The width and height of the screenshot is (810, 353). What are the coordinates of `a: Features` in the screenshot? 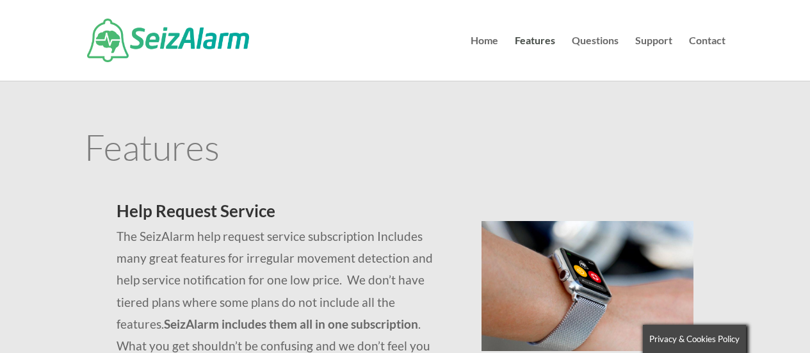 It's located at (535, 58).